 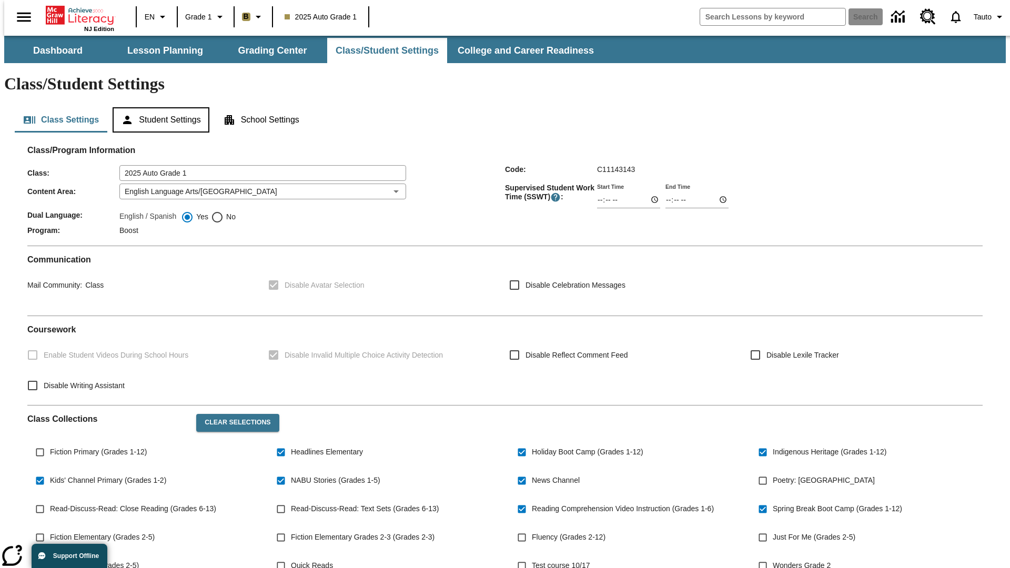 What do you see at coordinates (93, 285) in the screenshot?
I see `span: Class` at bounding box center [93, 285].